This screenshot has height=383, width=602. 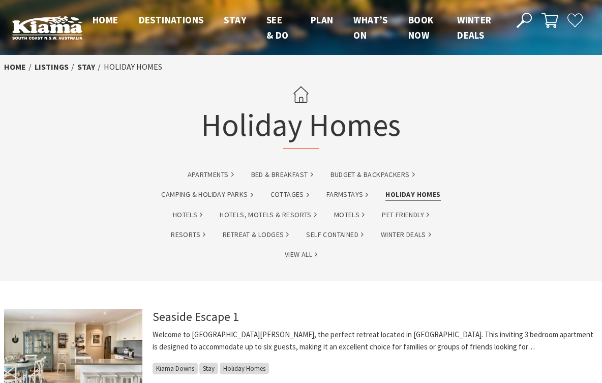 What do you see at coordinates (133, 67) in the screenshot?
I see `li: Holiday Homes` at bounding box center [133, 67].